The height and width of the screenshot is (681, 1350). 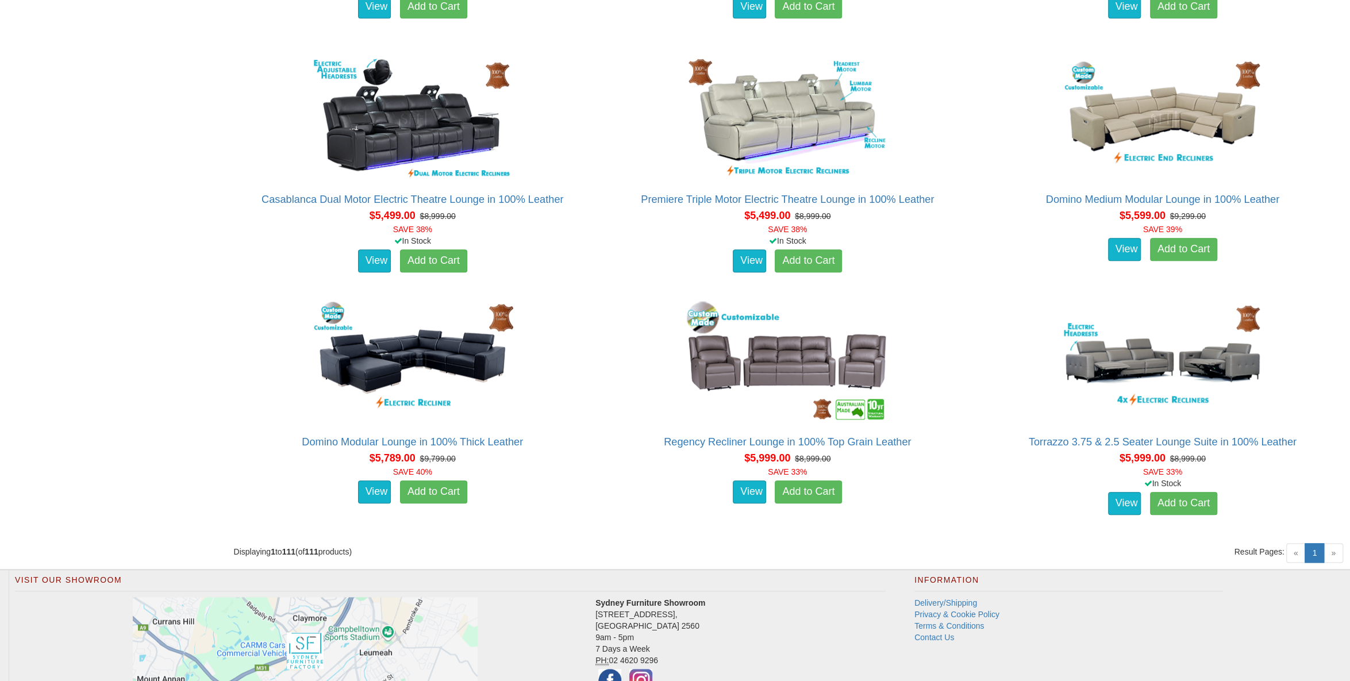 What do you see at coordinates (412, 199) in the screenshot?
I see `a: Casablanca Dual Motor Electric Theatre Lounge in 100% Leather` at bounding box center [412, 199].